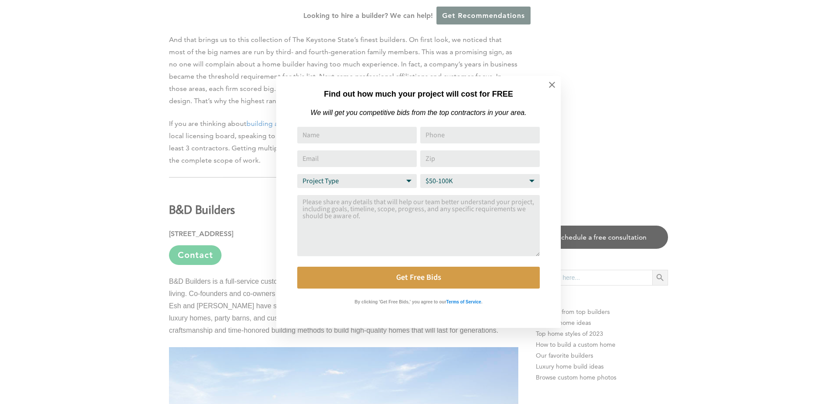  I want to click on a: Terms of Service, so click(463, 301).